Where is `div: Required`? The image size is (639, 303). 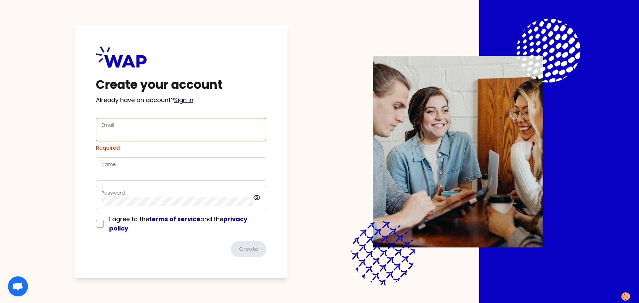
div: Required is located at coordinates (181, 148).